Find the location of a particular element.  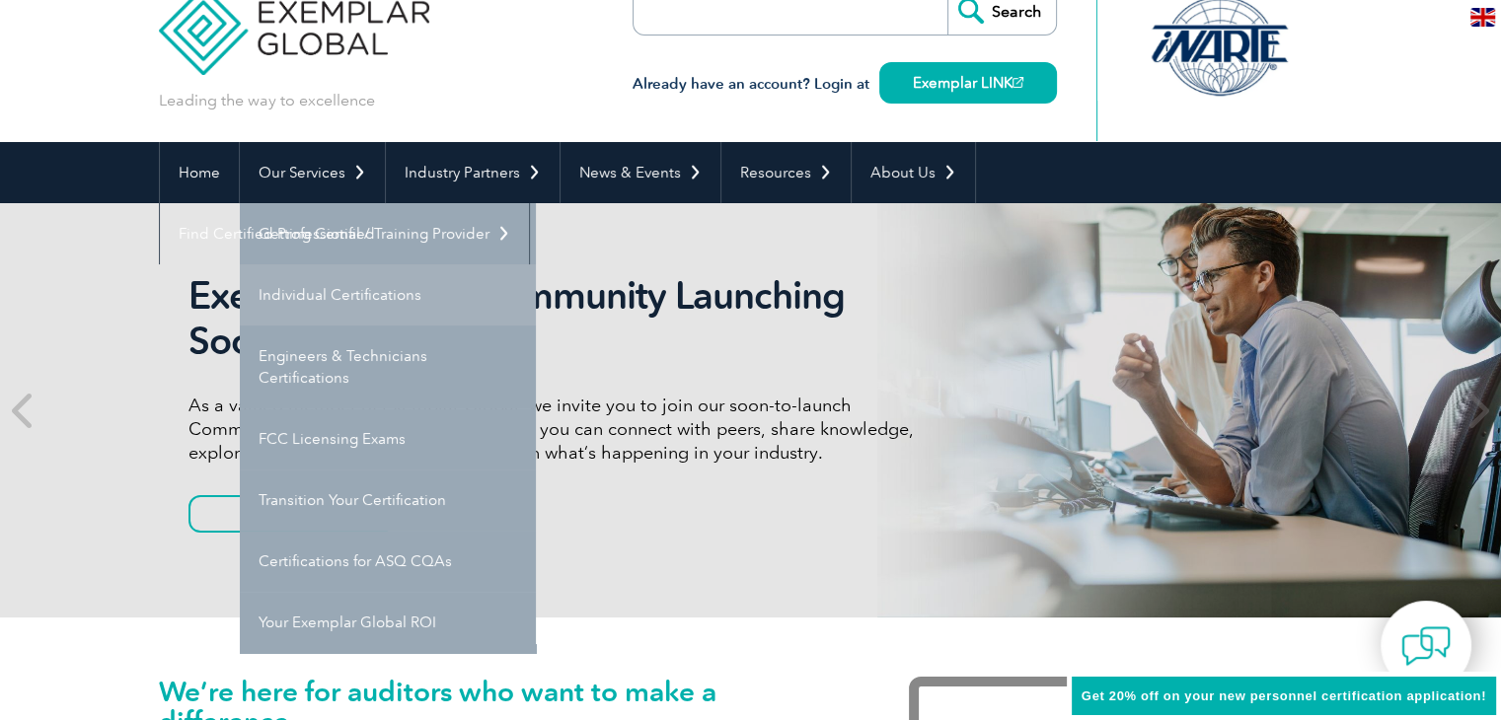

img: en is located at coordinates (1482, 17).